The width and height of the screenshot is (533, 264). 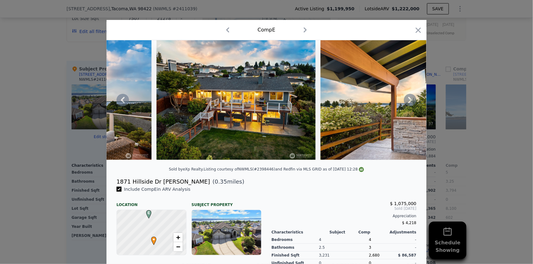 What do you see at coordinates (178, 247) in the screenshot?
I see `a: Zoom out` at bounding box center [178, 247].